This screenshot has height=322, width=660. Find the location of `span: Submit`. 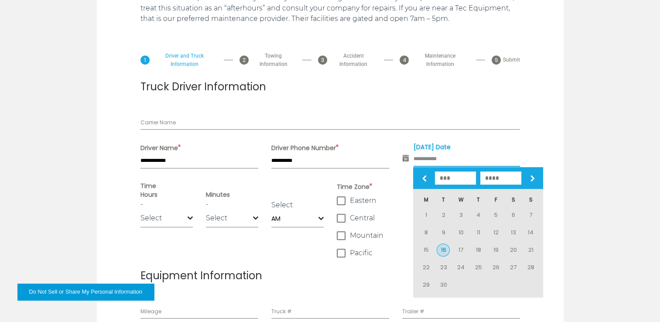

span: Submit is located at coordinates (511, 60).